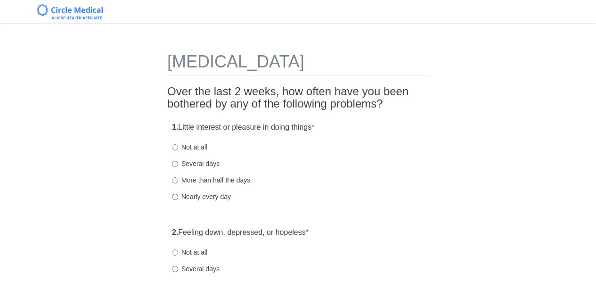  I want to click on input: More than half the days, so click(175, 180).